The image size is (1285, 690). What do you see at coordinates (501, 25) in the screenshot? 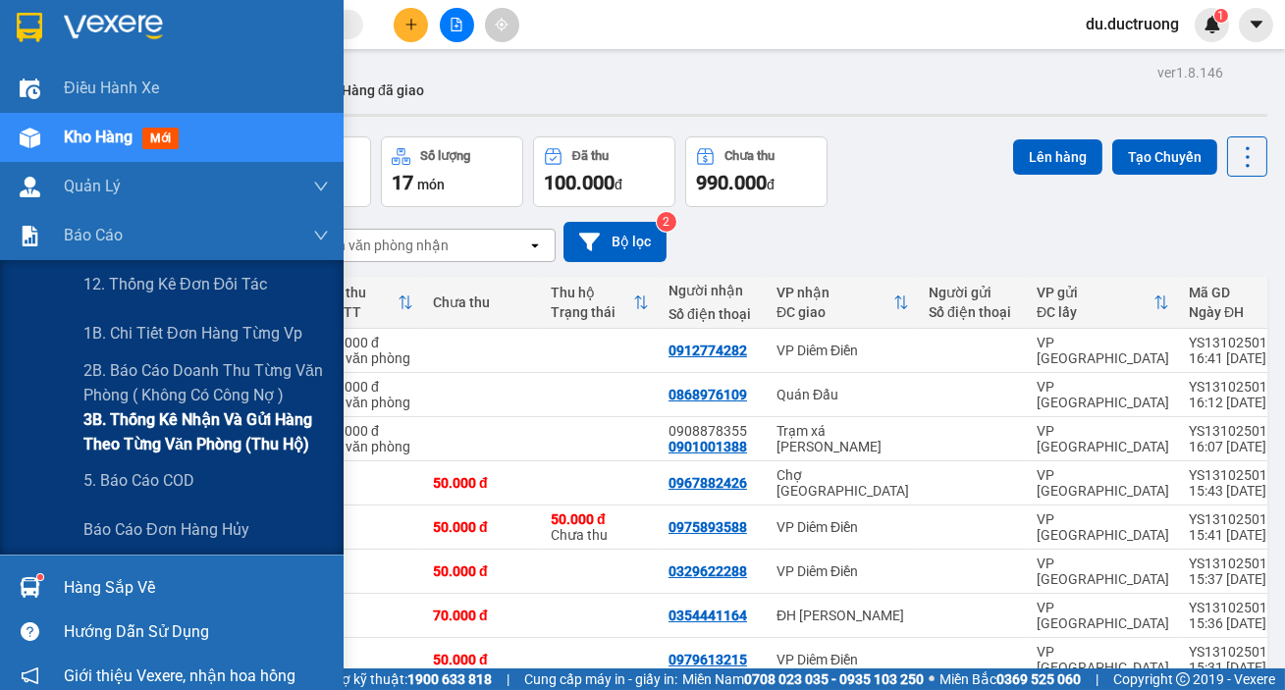
I see `span: aim` at bounding box center [501, 25].